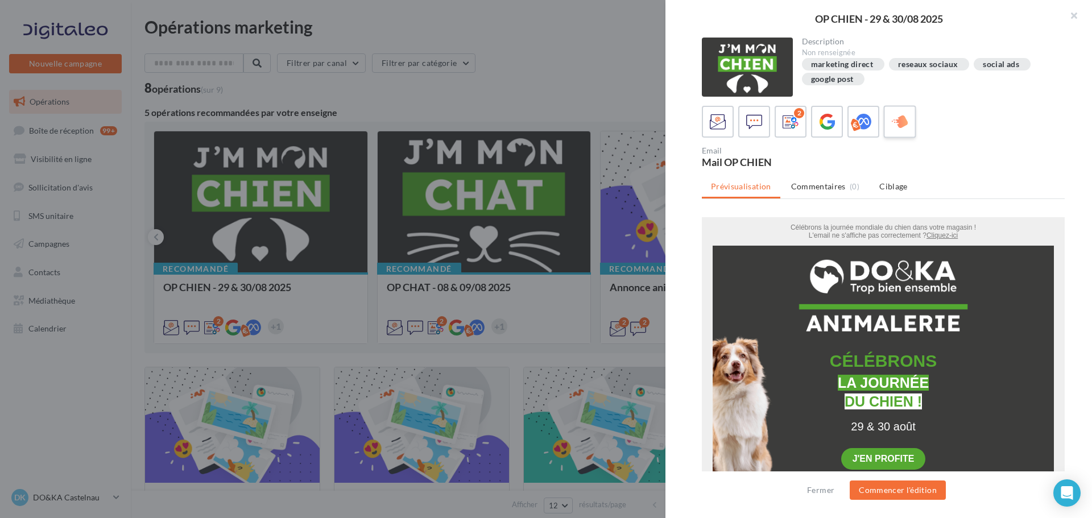 The height and width of the screenshot is (518, 1092). What do you see at coordinates (181, 166) in the screenshot?
I see `span: LA JOURNÉE` at bounding box center [181, 166].